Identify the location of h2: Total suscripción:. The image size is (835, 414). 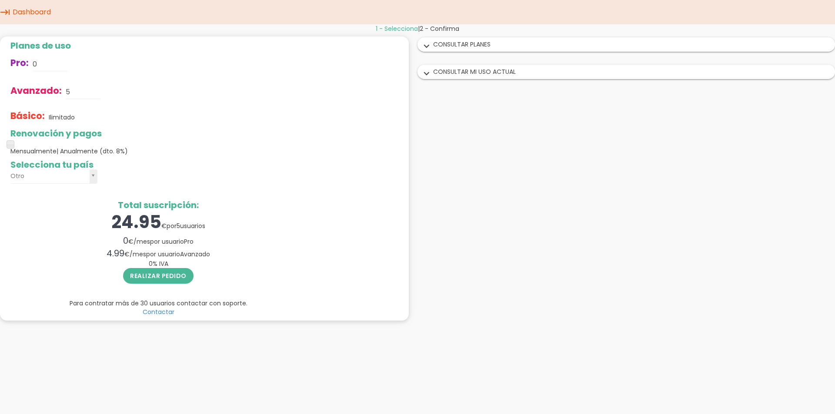
(158, 205).